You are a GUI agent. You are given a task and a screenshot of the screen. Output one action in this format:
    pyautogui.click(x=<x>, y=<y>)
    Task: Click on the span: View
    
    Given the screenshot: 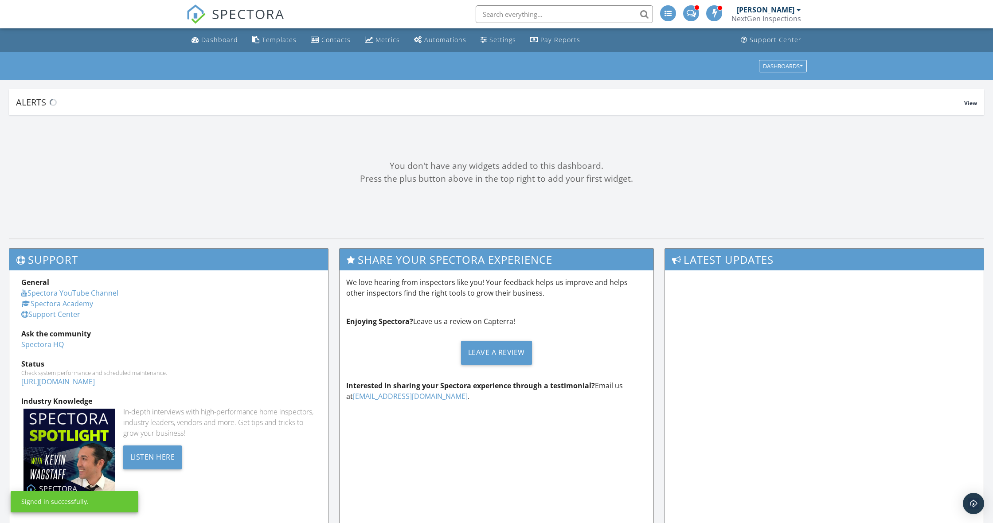 What is the action you would take?
    pyautogui.click(x=970, y=103)
    